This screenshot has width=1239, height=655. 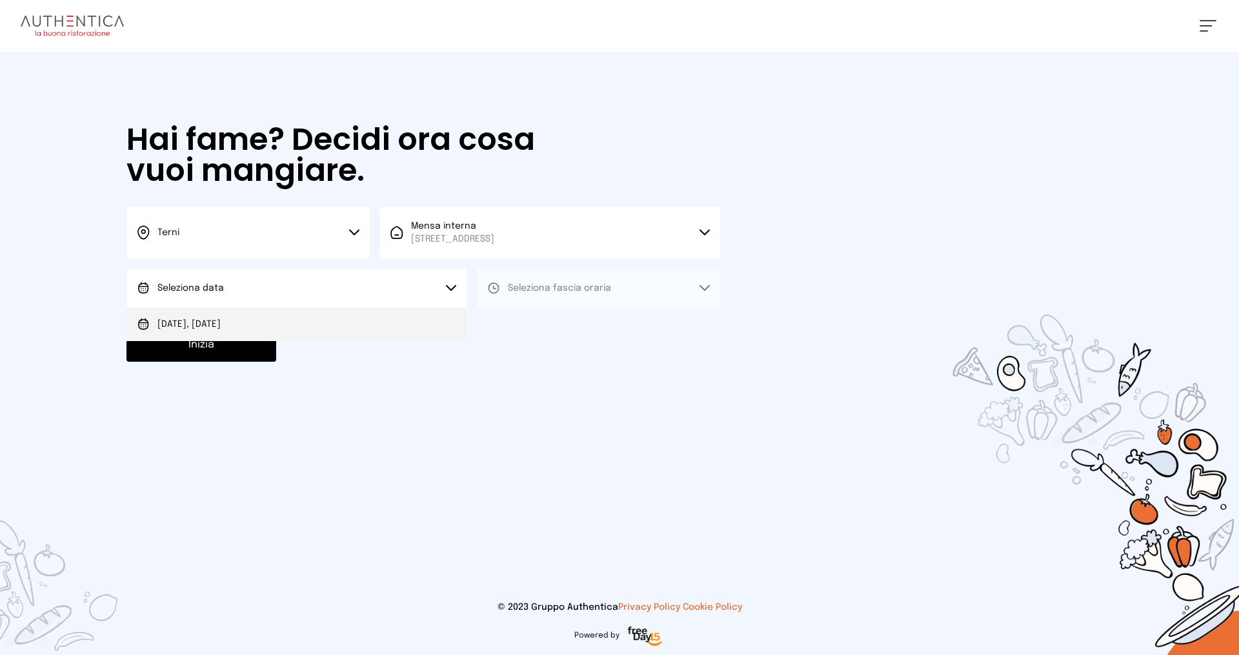 What do you see at coordinates (201, 345) in the screenshot?
I see `button: Inizia` at bounding box center [201, 345].